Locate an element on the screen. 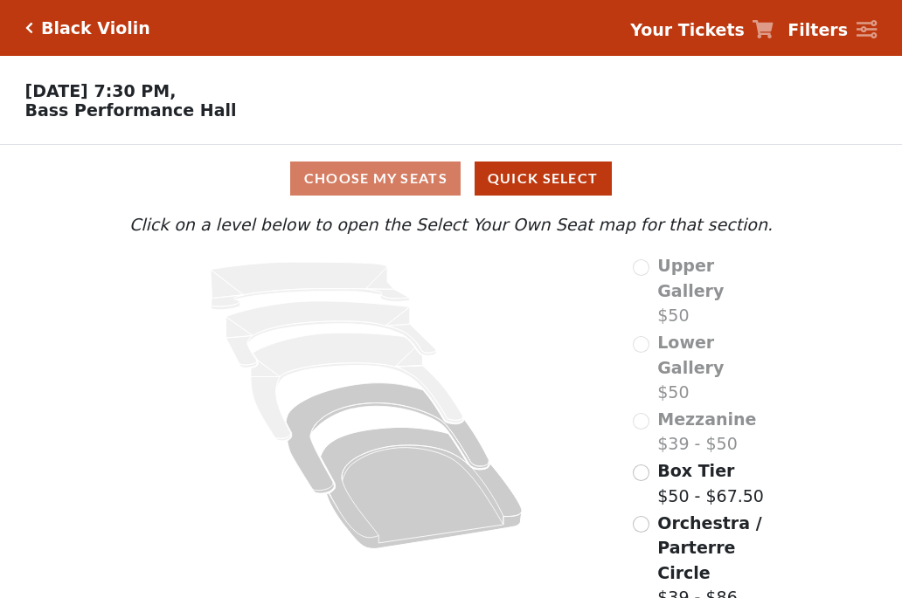 The image size is (902, 598). span: Orchestra / Parterre Circle is located at coordinates (709, 548).